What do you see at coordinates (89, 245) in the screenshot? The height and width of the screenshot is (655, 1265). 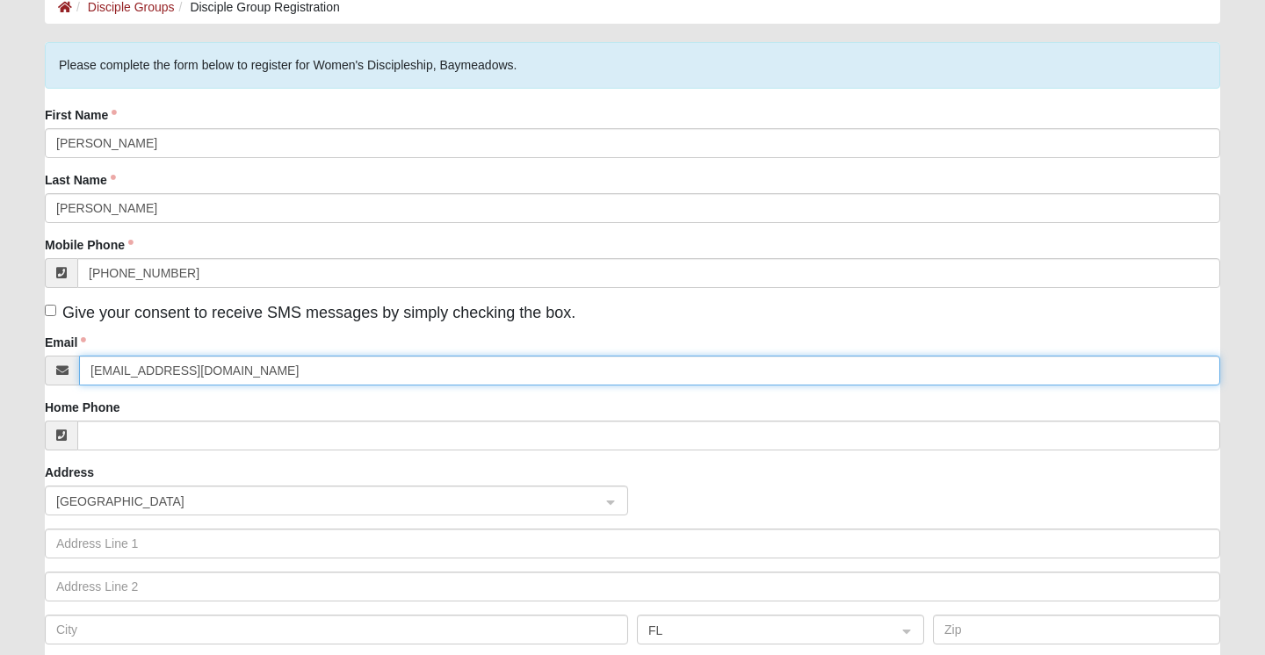 I see `label: Mobile Phone` at bounding box center [89, 245].